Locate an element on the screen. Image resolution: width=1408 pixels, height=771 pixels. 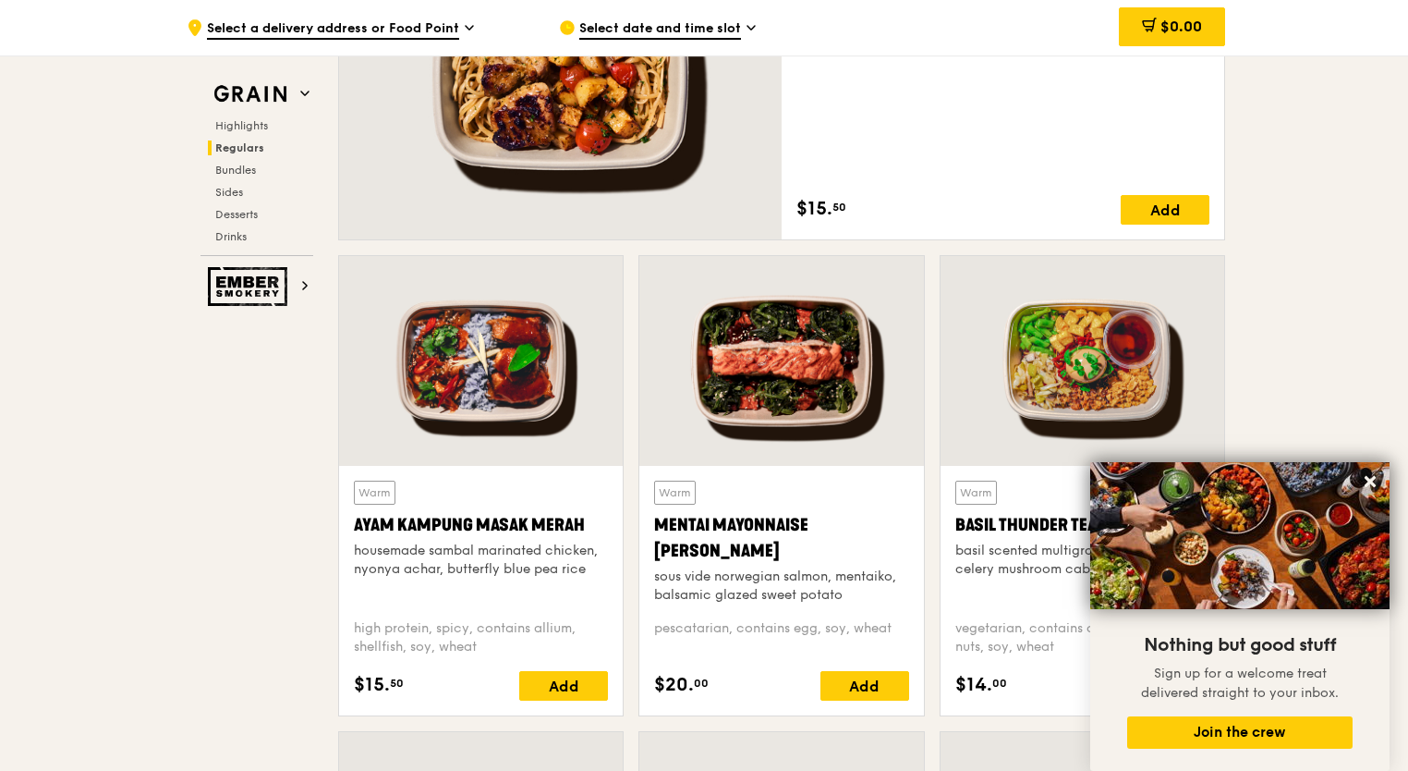
div: housemade sambal marinated chicken, nyonya achar, butterfly blue pea rice is located at coordinates (481, 560).